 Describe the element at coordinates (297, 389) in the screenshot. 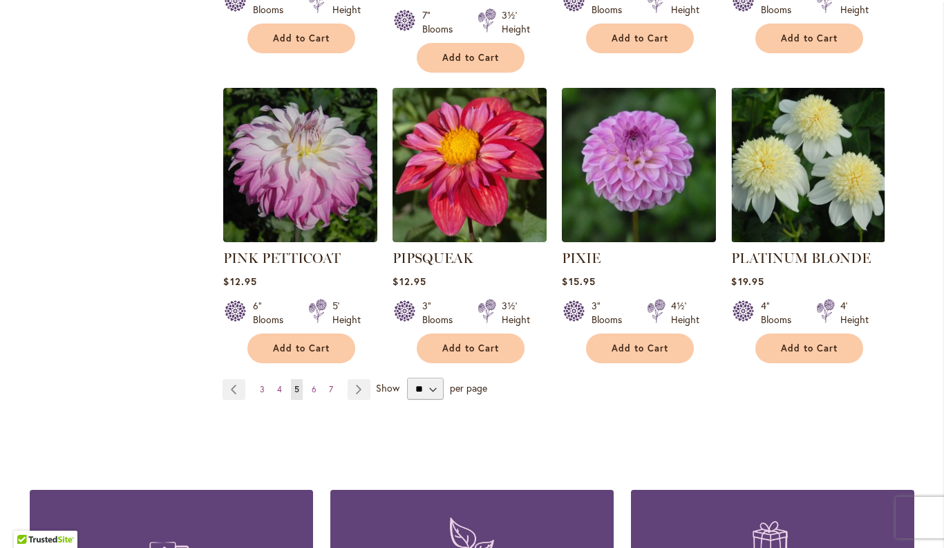

I see `span: 5` at that location.